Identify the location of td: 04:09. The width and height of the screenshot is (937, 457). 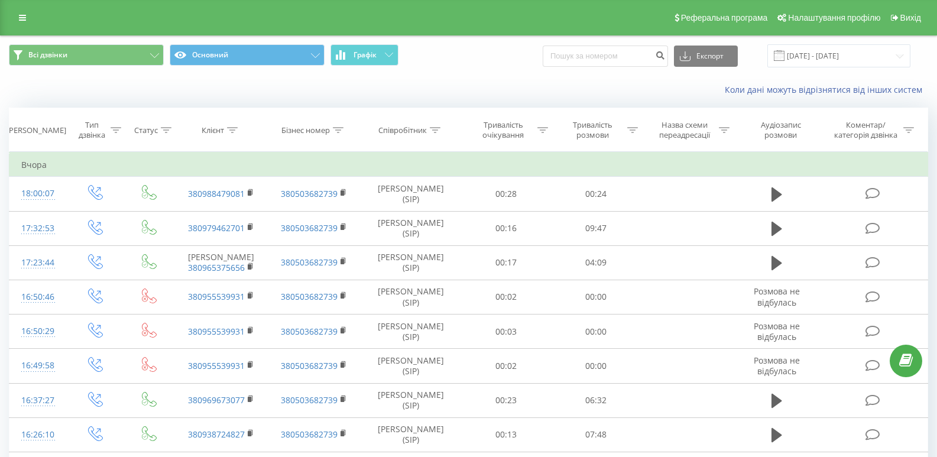
(596, 263).